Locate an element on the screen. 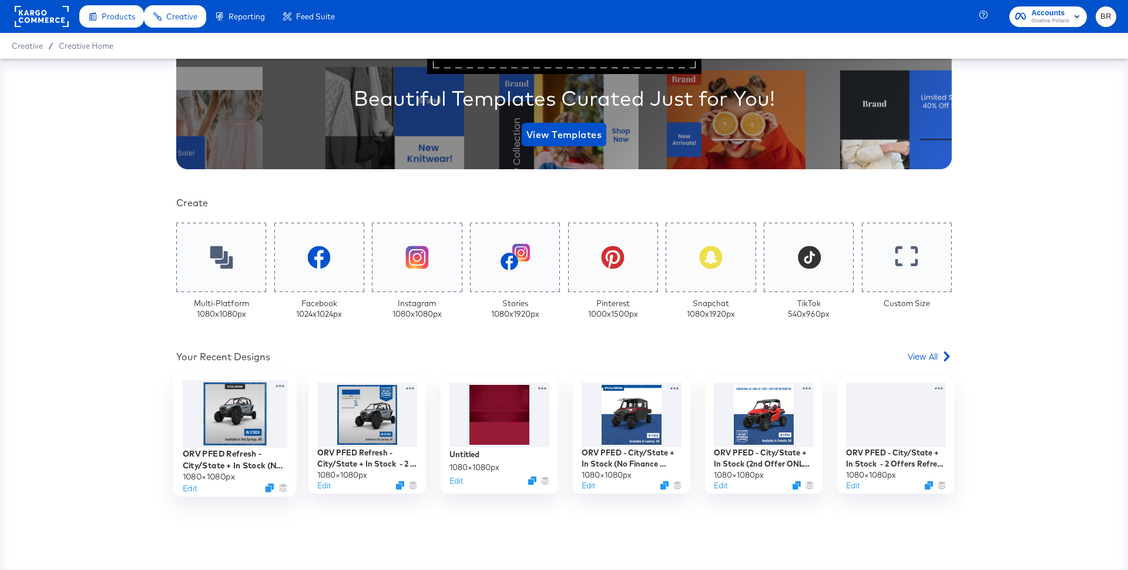 This screenshot has height=570, width=1128. div: ORV PFED - City/State + In Stock (No Finance Offer) + snowflake fix1080×1080pxEditDuplicate is located at coordinates (631, 435).